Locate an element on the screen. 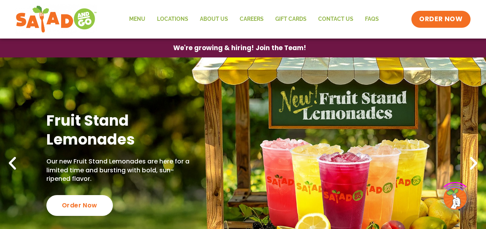 The height and width of the screenshot is (229, 486). a: GIFT CARDS is located at coordinates (290, 19).